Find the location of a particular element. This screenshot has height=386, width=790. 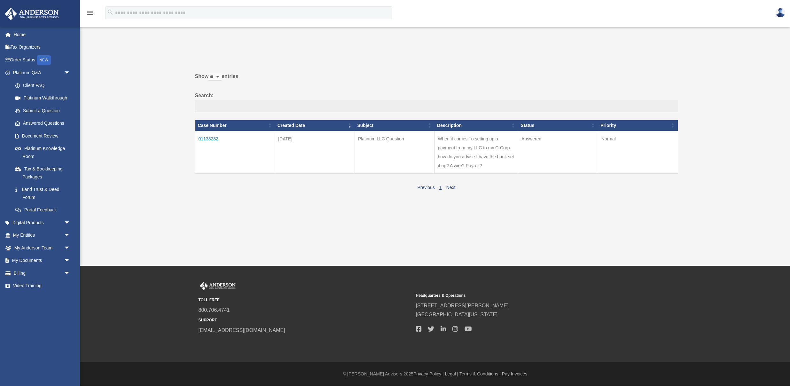

a: Order StatusNEW is located at coordinates (42, 60).